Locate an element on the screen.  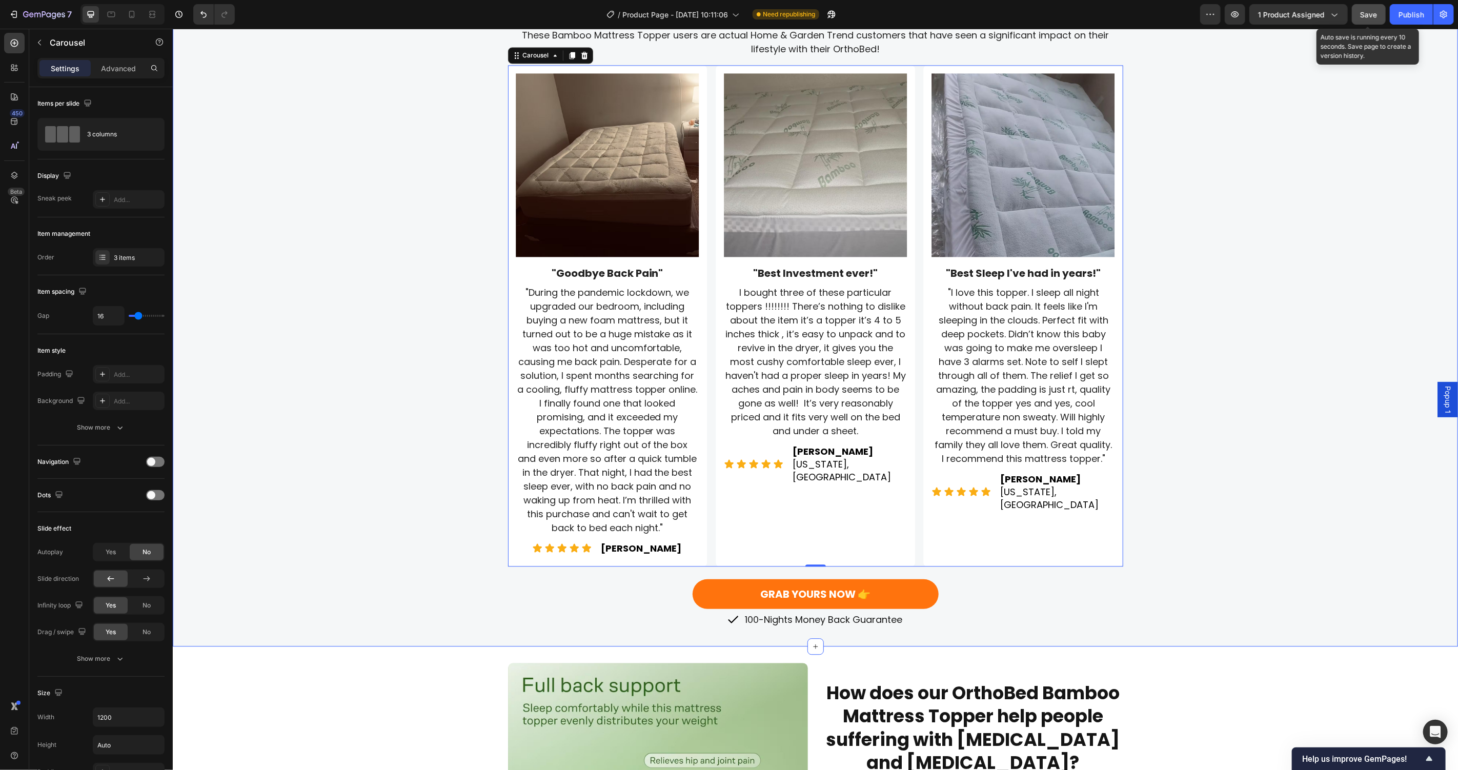
div: 3 items is located at coordinates (138, 258).